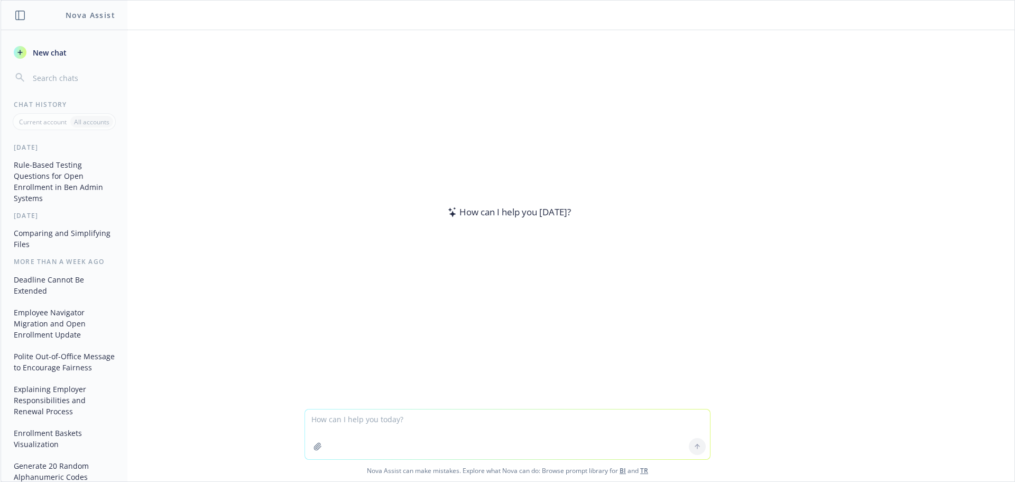 This screenshot has width=1015, height=482. What do you see at coordinates (90, 15) in the screenshot?
I see `h1: Nova Assist` at bounding box center [90, 15].